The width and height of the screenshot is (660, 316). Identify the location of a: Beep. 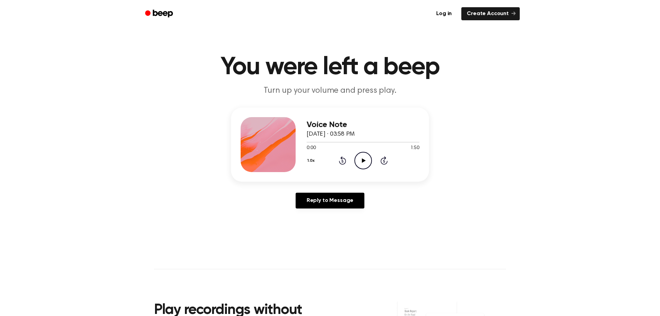
(159, 14).